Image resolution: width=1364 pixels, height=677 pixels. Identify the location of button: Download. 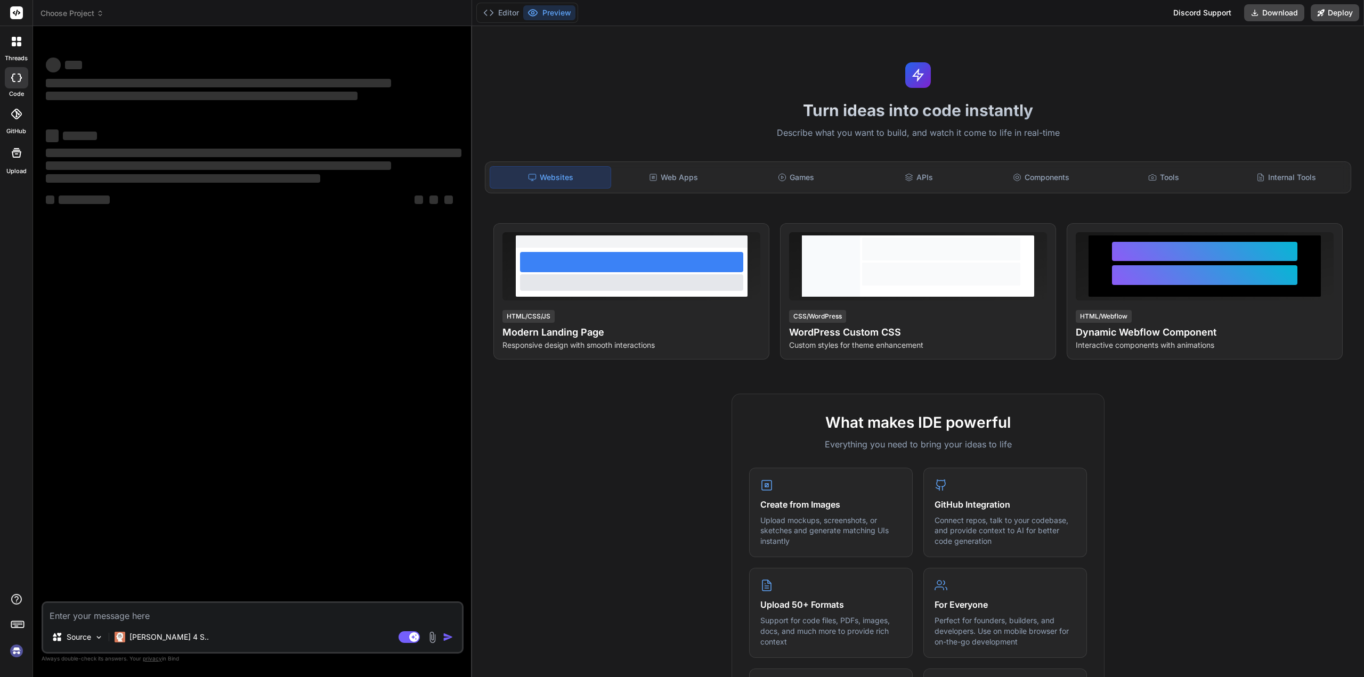
(1274, 13).